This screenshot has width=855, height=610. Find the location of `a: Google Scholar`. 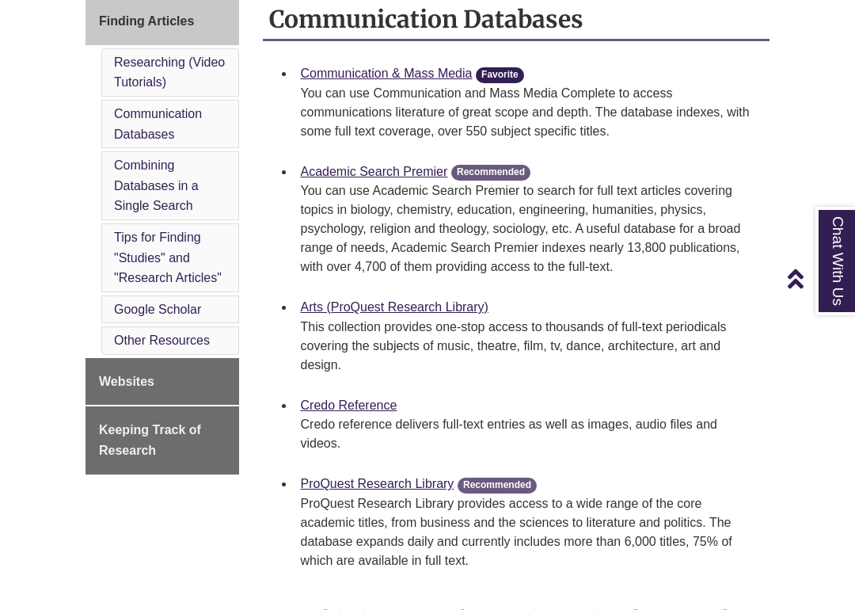

a: Google Scholar is located at coordinates (158, 309).